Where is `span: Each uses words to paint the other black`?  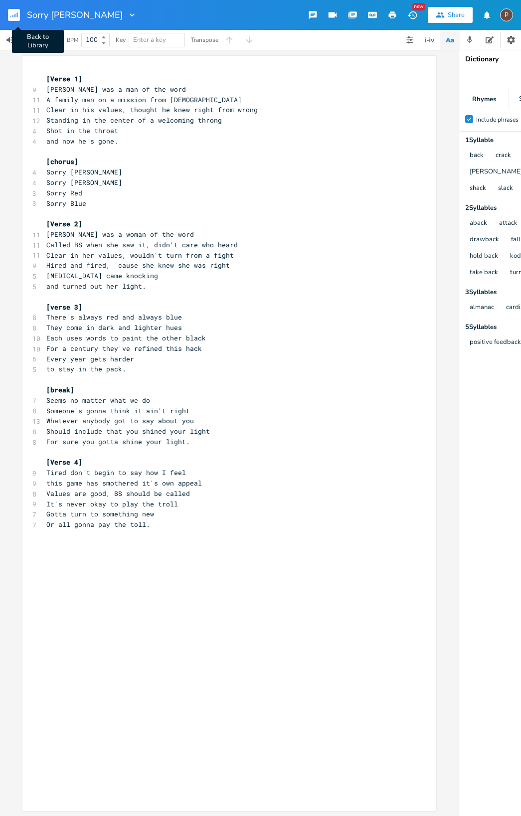
span: Each uses words to paint the other black is located at coordinates (126, 338).